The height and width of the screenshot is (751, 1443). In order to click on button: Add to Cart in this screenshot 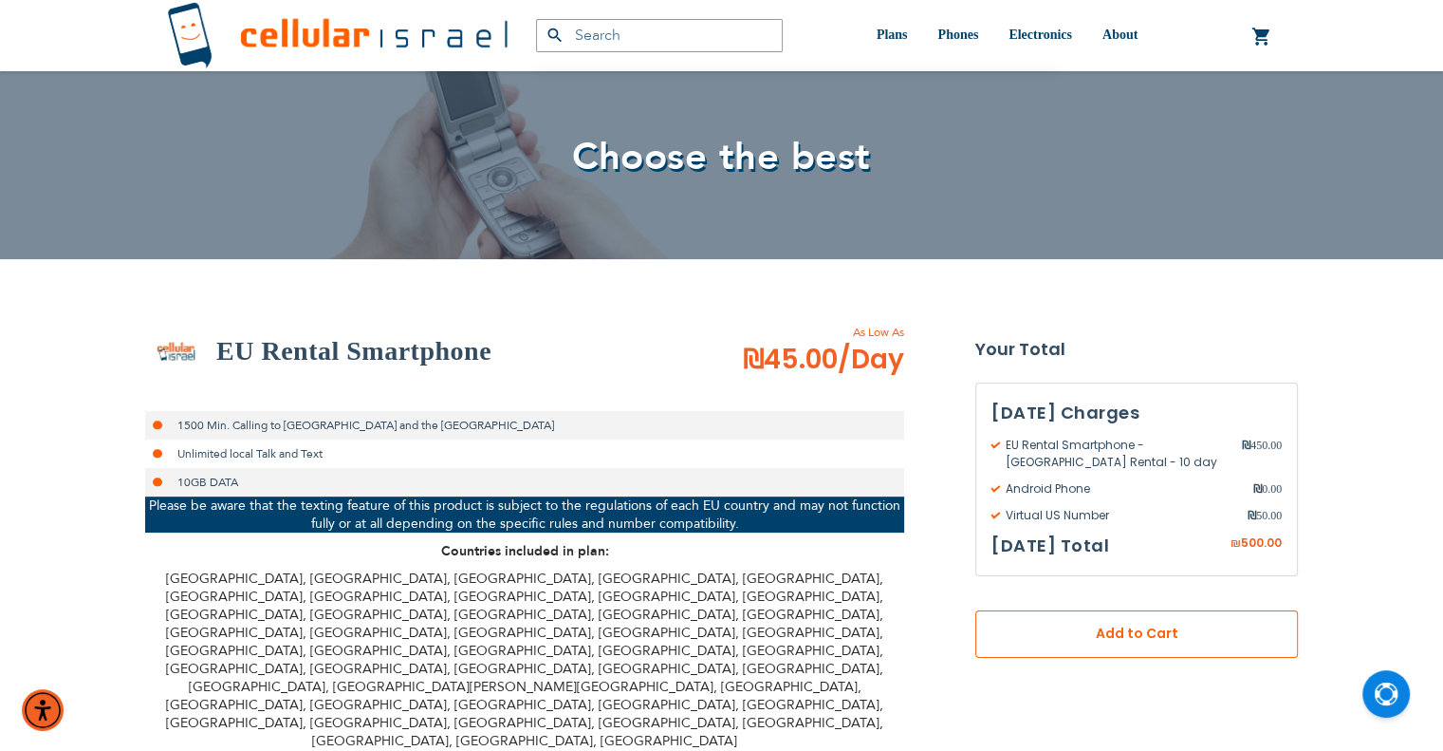, I will do `click(1137, 634)`.